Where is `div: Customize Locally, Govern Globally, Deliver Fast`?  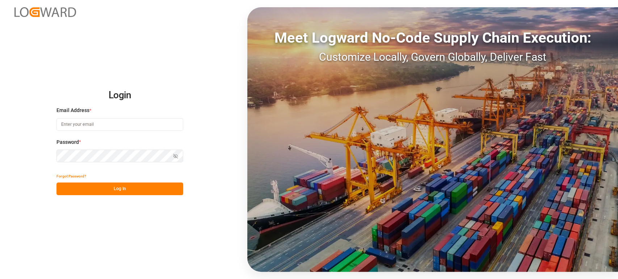 div: Customize Locally, Govern Globally, Deliver Fast is located at coordinates (432, 57).